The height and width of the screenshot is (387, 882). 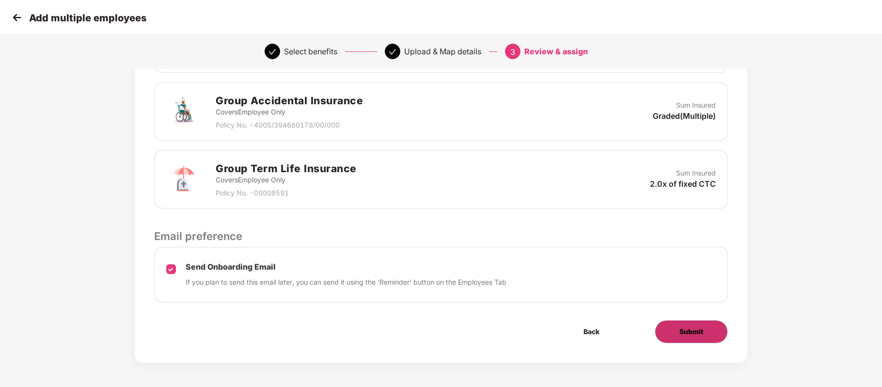 What do you see at coordinates (346, 282) in the screenshot?
I see `p: If you plan to send this email later, you can send it using the ‘Reminder’ button on the Employee...` at bounding box center [346, 282].